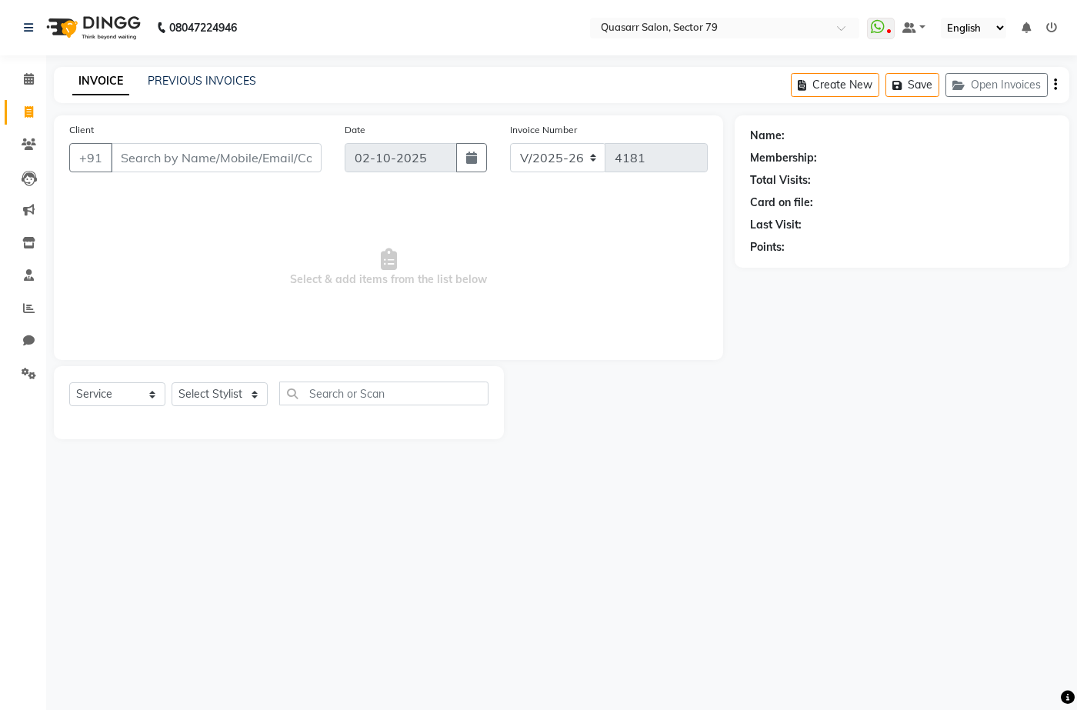  I want to click on img: logo, so click(92, 28).